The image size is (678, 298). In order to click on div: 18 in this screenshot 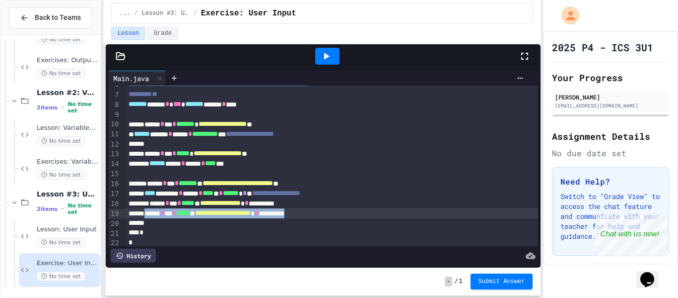, I will do `click(114, 204)`.